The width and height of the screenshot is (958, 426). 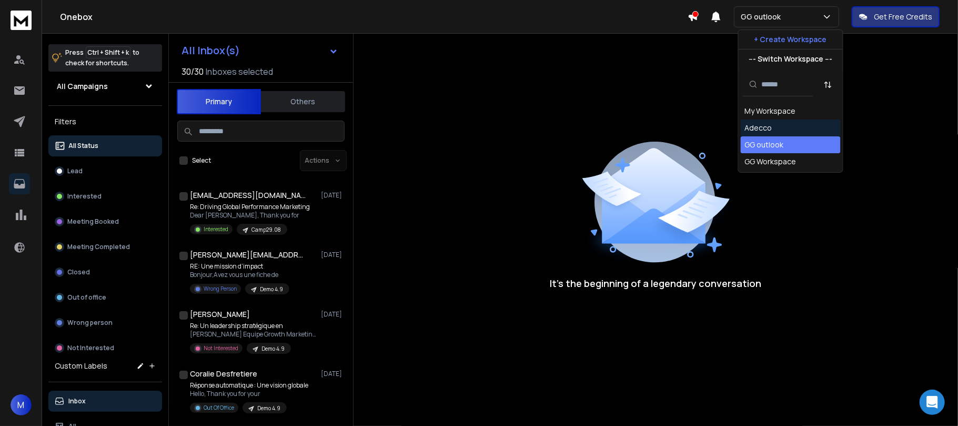 What do you see at coordinates (239, 266) in the screenshot?
I see `p: RE: Une mission d’impact` at bounding box center [239, 266].